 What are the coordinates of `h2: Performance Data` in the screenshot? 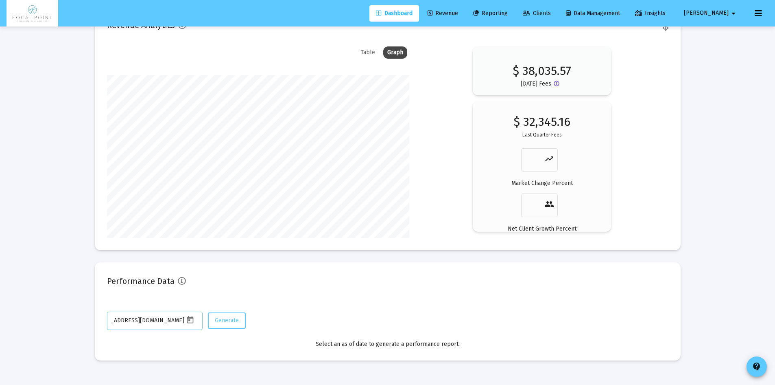 It's located at (141, 281).